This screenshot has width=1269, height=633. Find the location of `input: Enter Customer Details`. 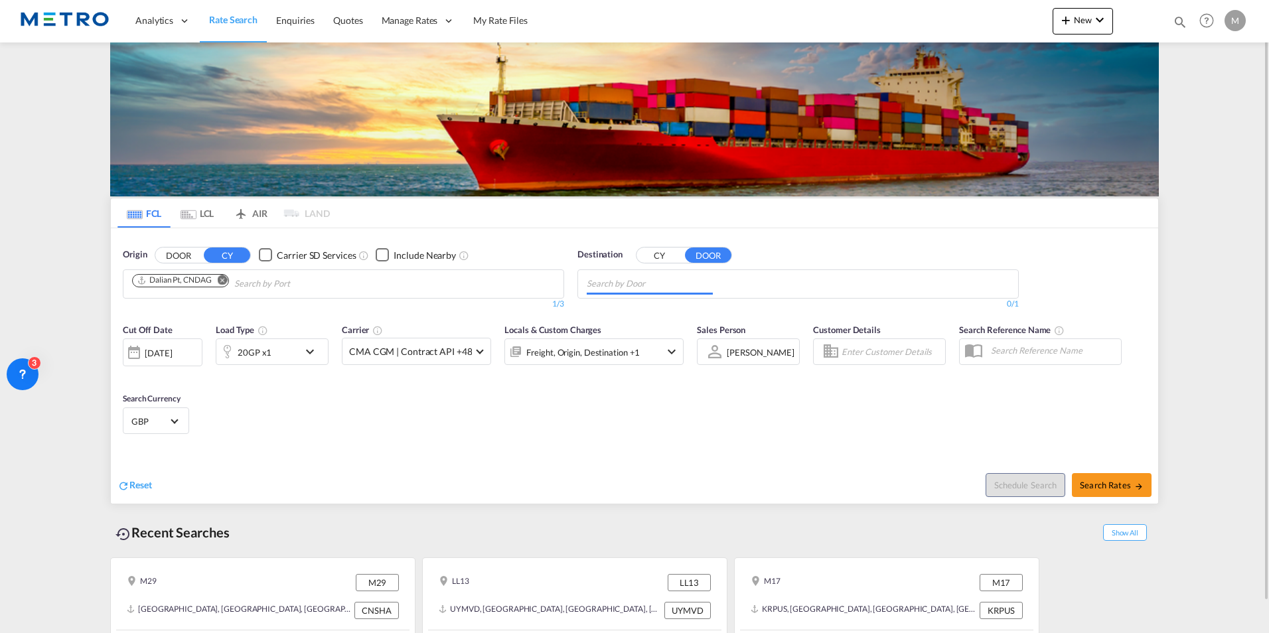

input: Enter Customer Details is located at coordinates (891, 352).